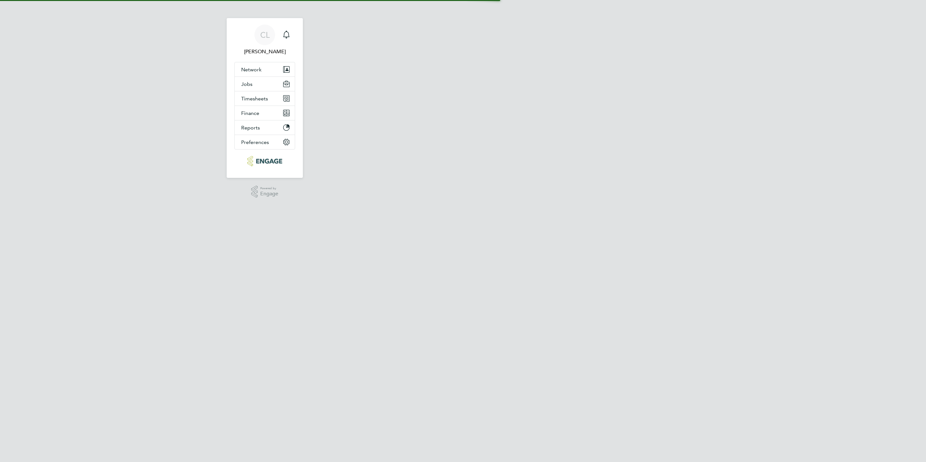 This screenshot has height=462, width=926. Describe the element at coordinates (269, 194) in the screenshot. I see `span: Engage` at that location.